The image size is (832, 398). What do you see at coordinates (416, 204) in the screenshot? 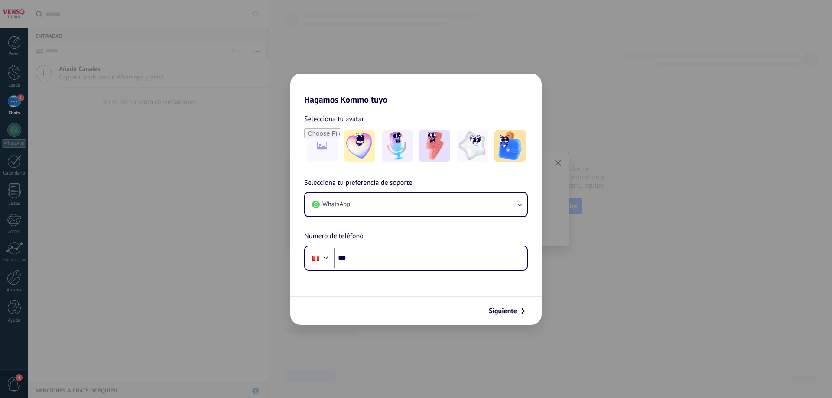
I see `button: WhatsApp` at bounding box center [416, 204].